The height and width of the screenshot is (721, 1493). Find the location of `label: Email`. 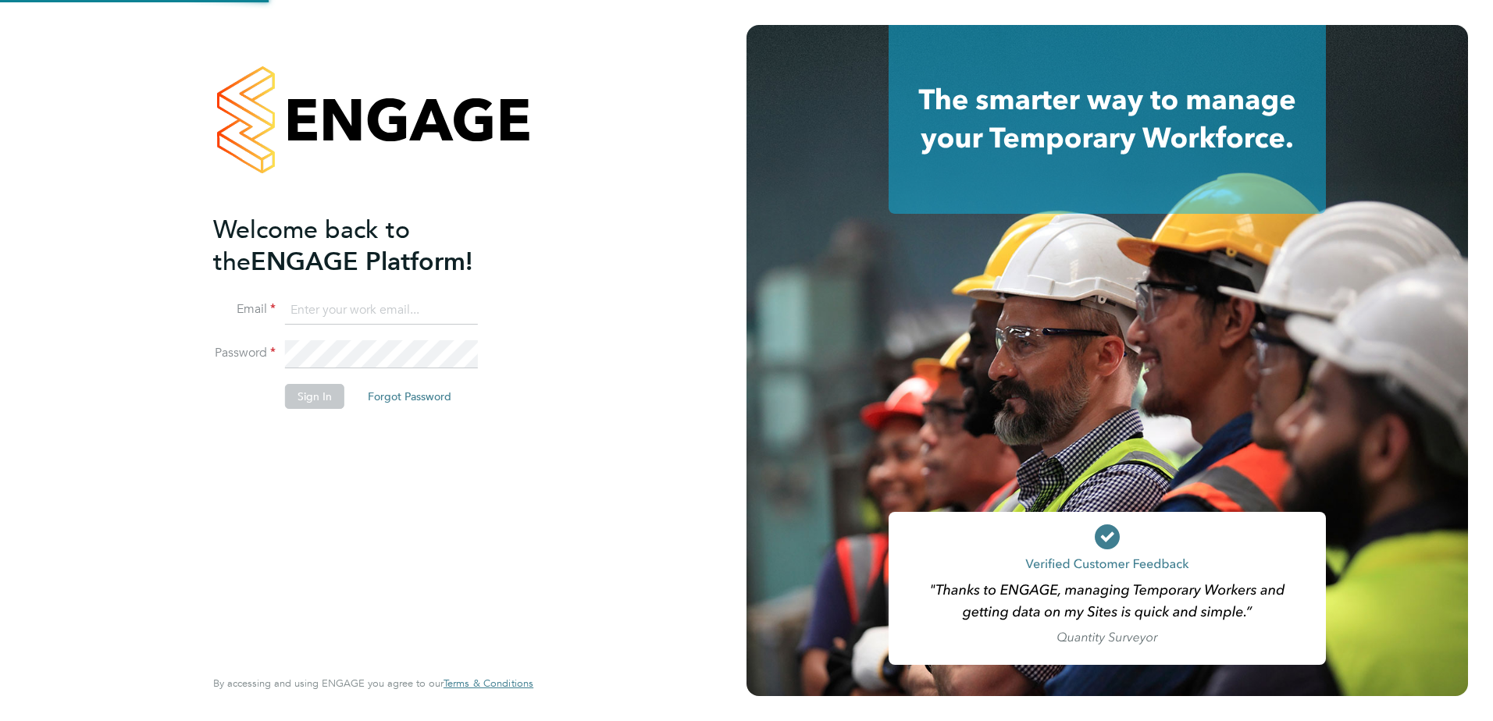

label: Email is located at coordinates (244, 309).